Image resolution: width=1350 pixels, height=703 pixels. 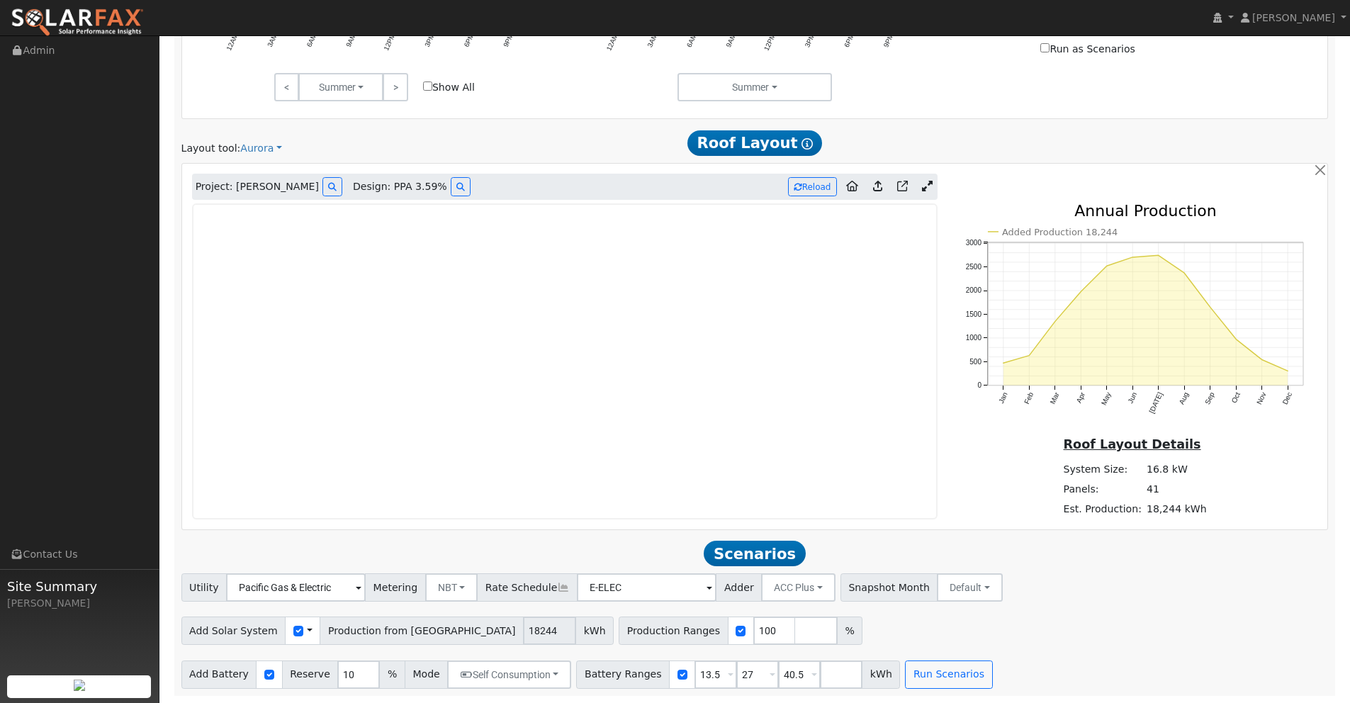 What do you see at coordinates (1287, 398) in the screenshot?
I see `text: Dec` at bounding box center [1287, 398].